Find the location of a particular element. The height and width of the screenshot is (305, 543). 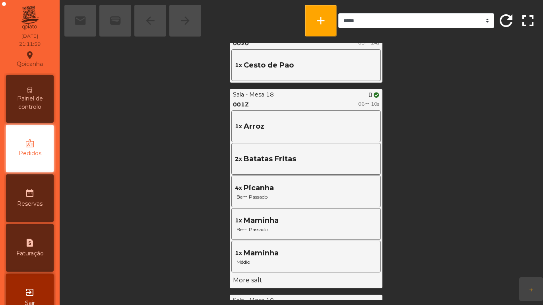

span: refresh is located at coordinates (506, 21).